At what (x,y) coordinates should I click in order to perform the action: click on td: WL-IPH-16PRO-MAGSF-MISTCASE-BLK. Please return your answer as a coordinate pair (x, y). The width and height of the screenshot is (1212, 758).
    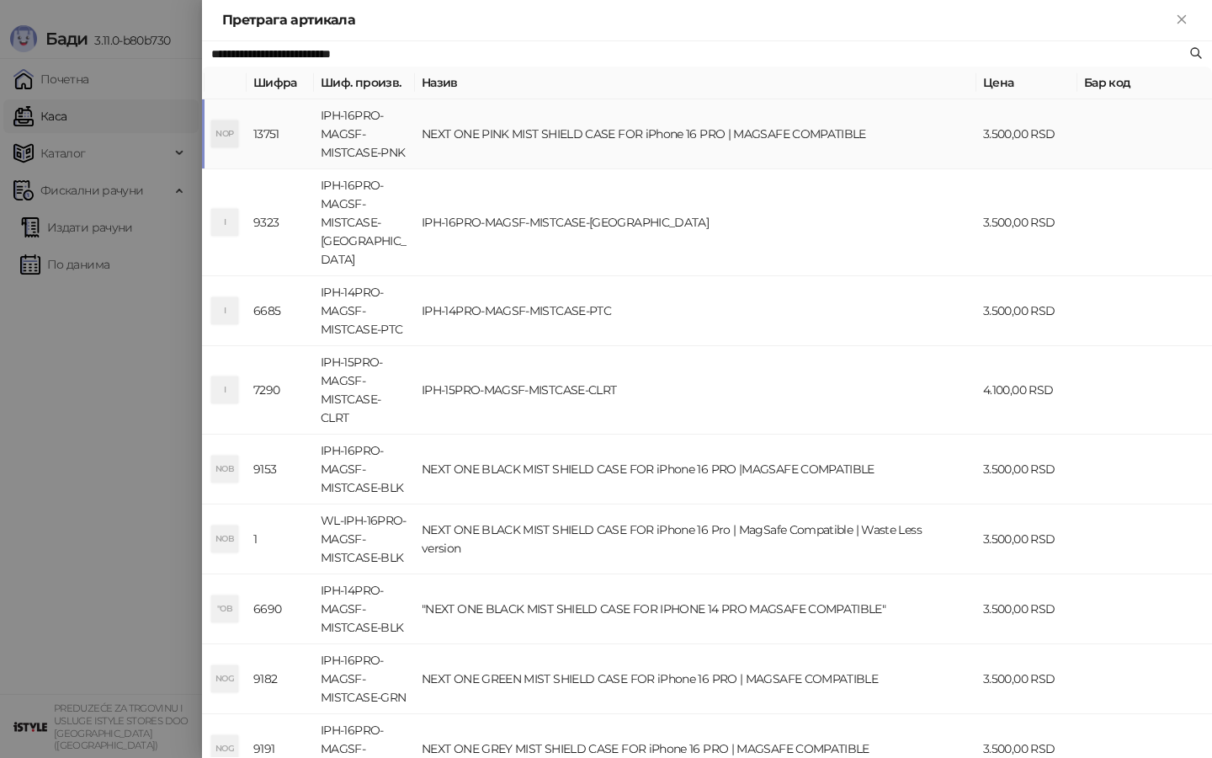
    Looking at the image, I should click on (364, 539).